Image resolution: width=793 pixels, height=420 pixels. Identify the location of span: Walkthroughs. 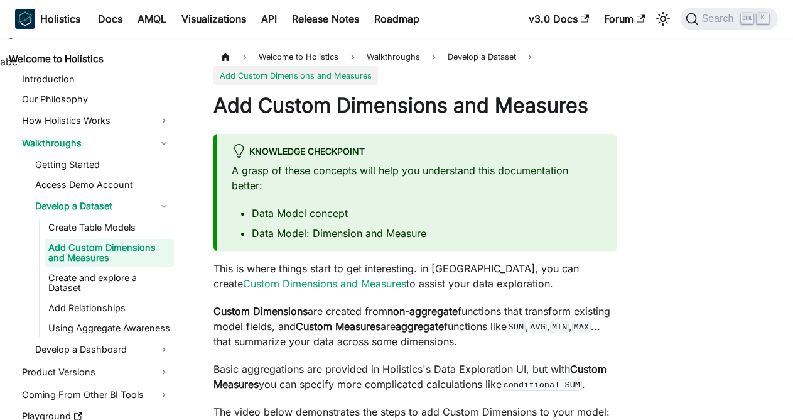
(393, 57).